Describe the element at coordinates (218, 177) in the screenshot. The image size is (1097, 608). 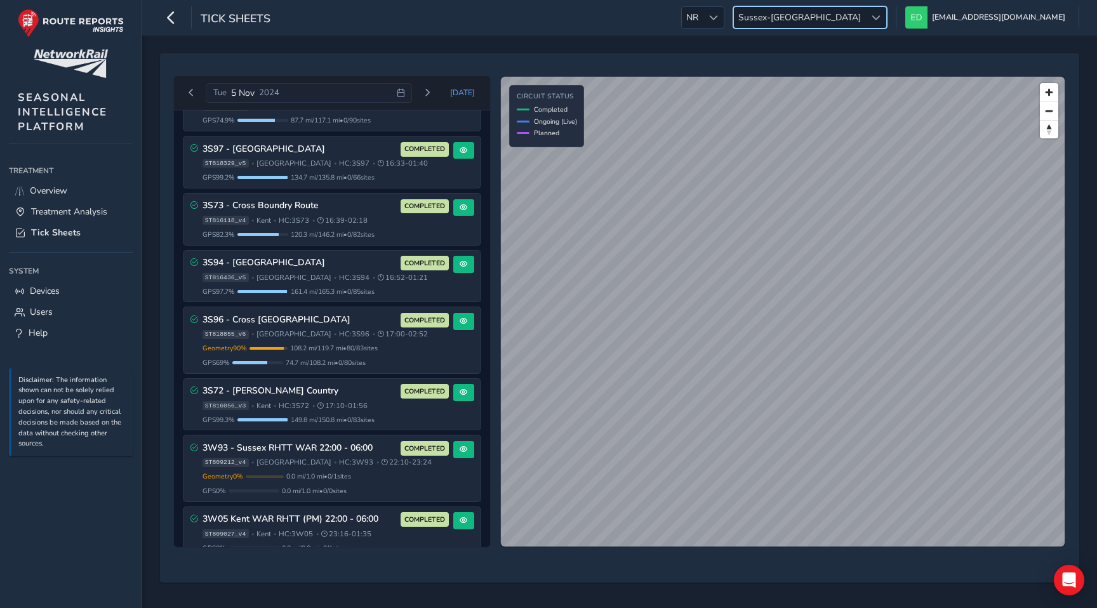
I see `span: GPS 99.2 %` at that location.